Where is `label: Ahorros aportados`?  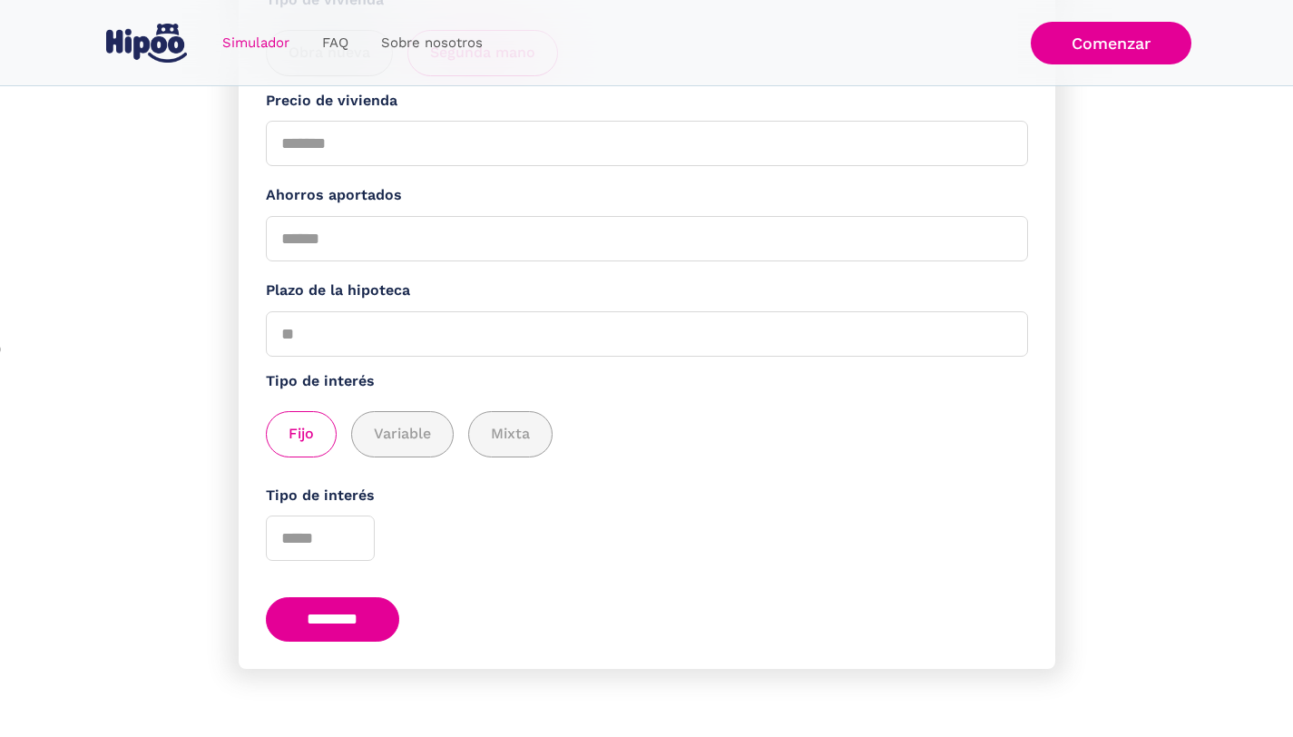
label: Ahorros aportados is located at coordinates (647, 195).